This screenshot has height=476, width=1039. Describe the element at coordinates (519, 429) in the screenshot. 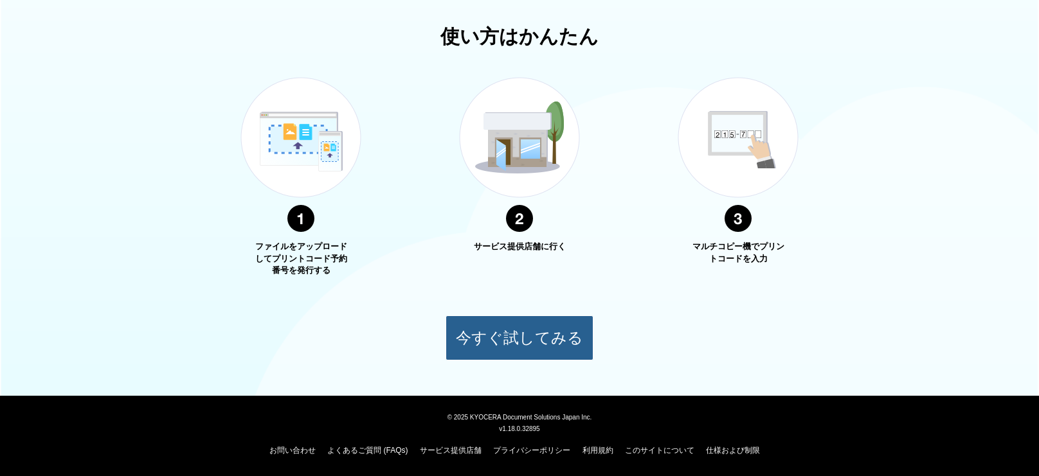

I see `span: v1.18.0.32895` at that location.